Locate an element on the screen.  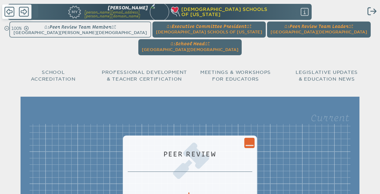
span: Executive Committee President is located at coordinates (209, 26).